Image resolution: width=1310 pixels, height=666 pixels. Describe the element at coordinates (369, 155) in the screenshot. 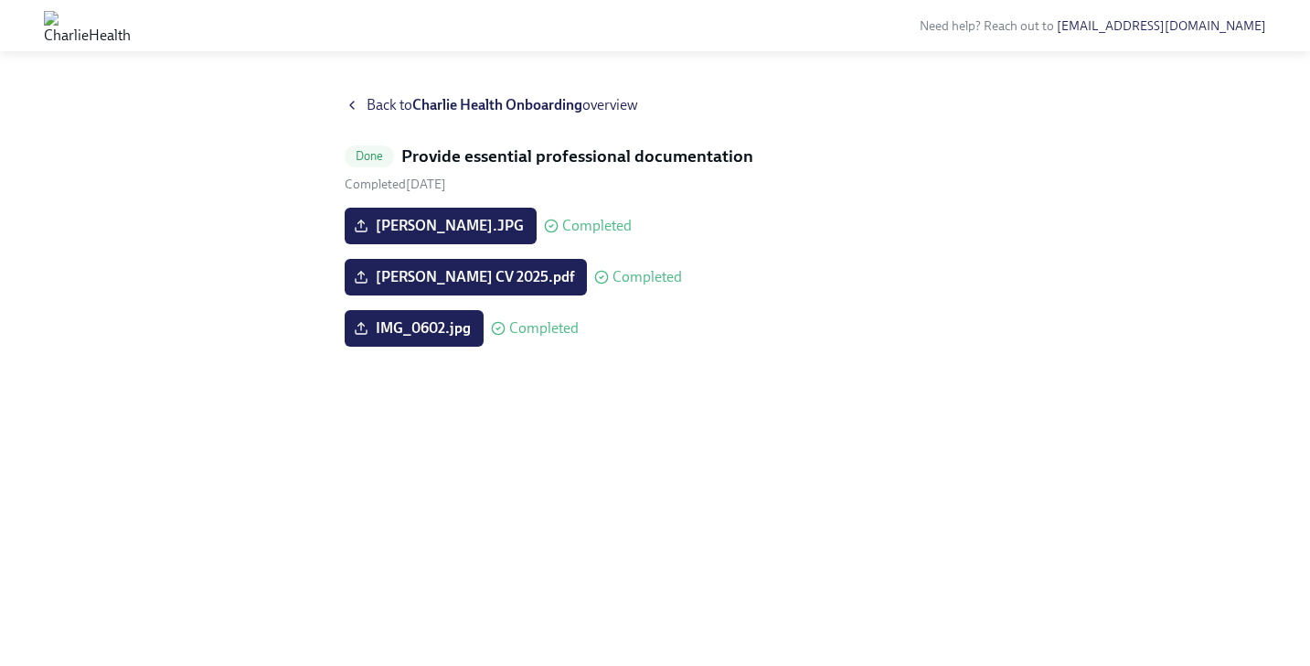

I see `span: Done` at that location.